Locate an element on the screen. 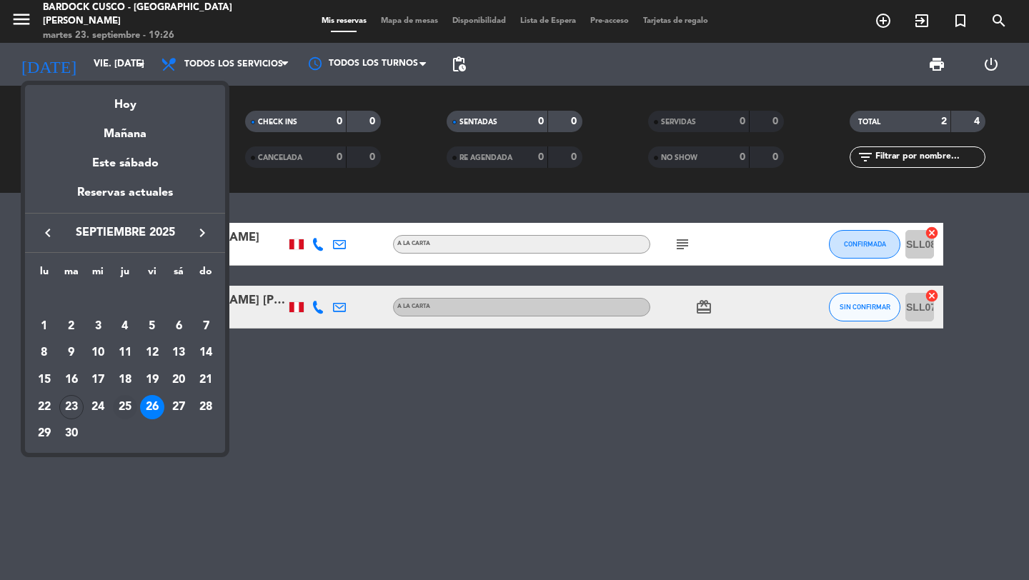 The width and height of the screenshot is (1029, 580). div: 29 is located at coordinates (44, 434).